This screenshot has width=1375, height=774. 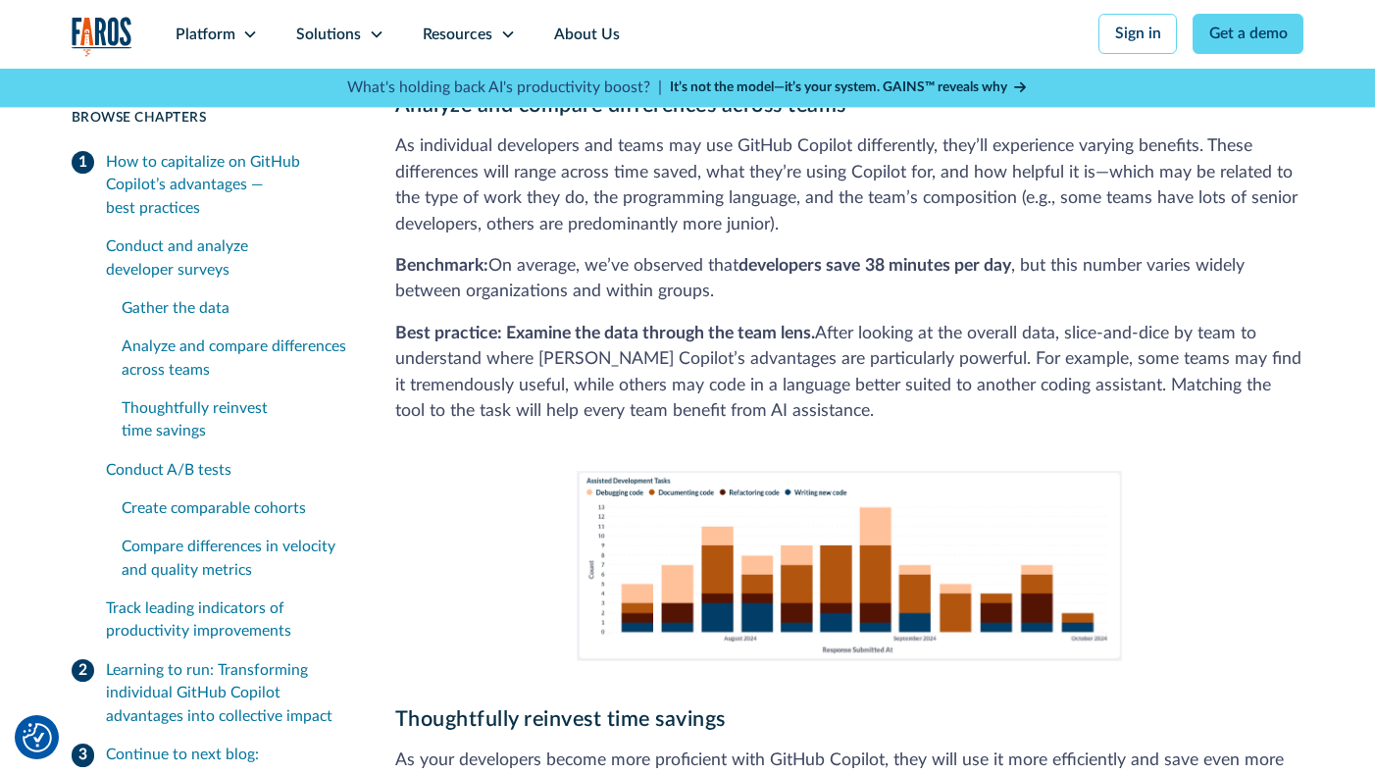 I want to click on a: Get a demo, so click(x=1248, y=33).